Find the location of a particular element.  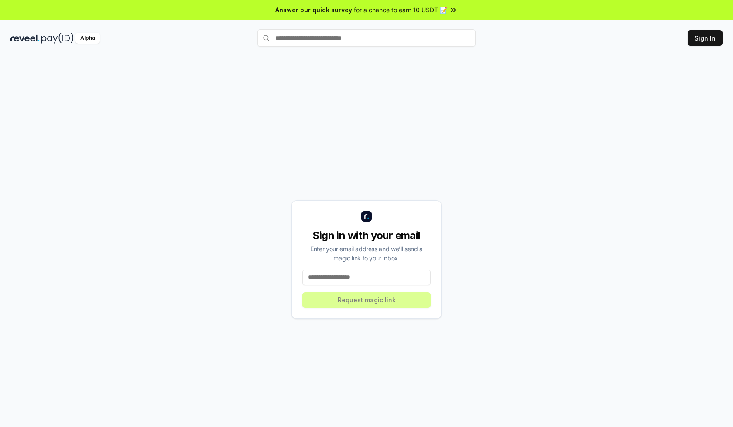

img: logo_small is located at coordinates (366, 216).